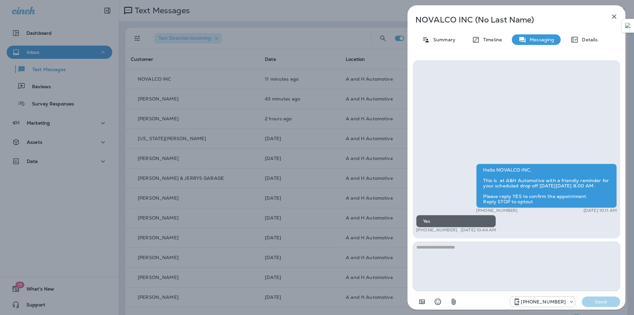 This screenshot has height=315, width=634. I want to click on p: NOVALCO INC (No Last Name), so click(506, 20).